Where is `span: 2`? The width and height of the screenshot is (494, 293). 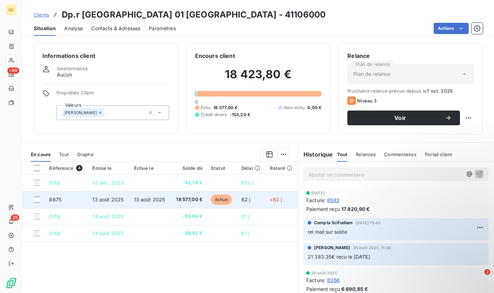
span: 2 is located at coordinates (487, 272).